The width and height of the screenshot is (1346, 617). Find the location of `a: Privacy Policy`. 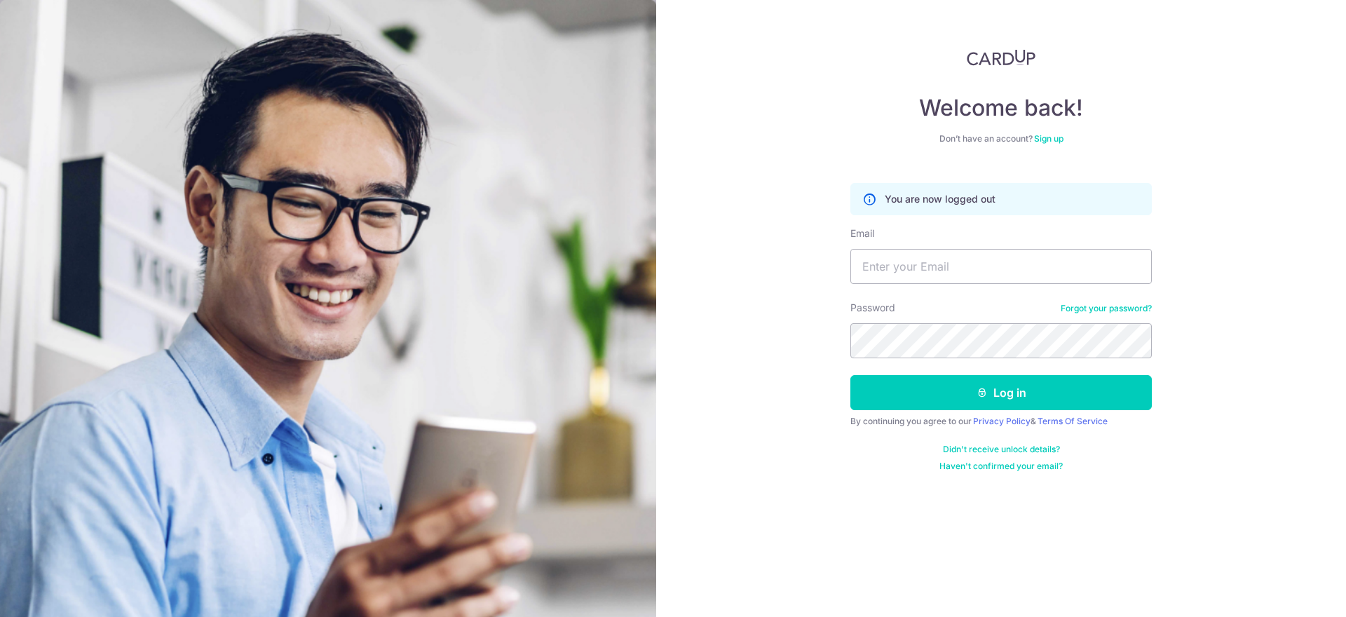

a: Privacy Policy is located at coordinates (1002, 421).